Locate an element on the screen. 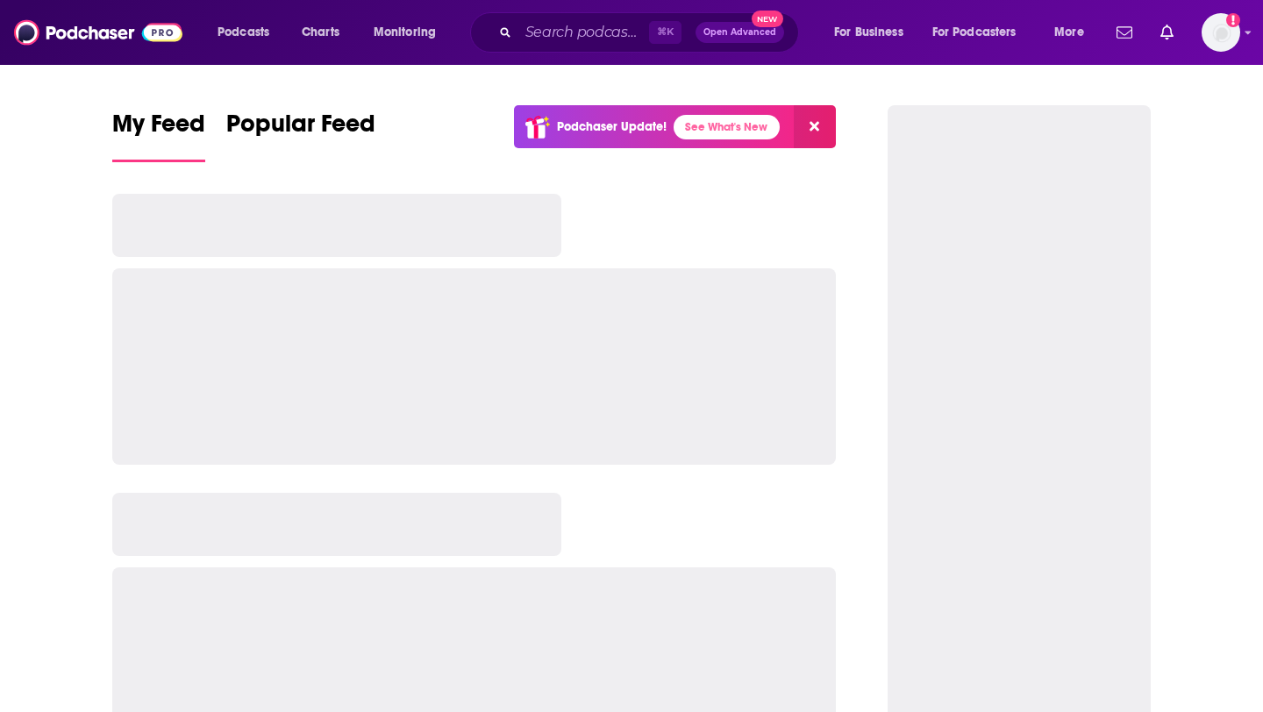 The height and width of the screenshot is (712, 1263). a: Popular Feed is located at coordinates (301, 135).